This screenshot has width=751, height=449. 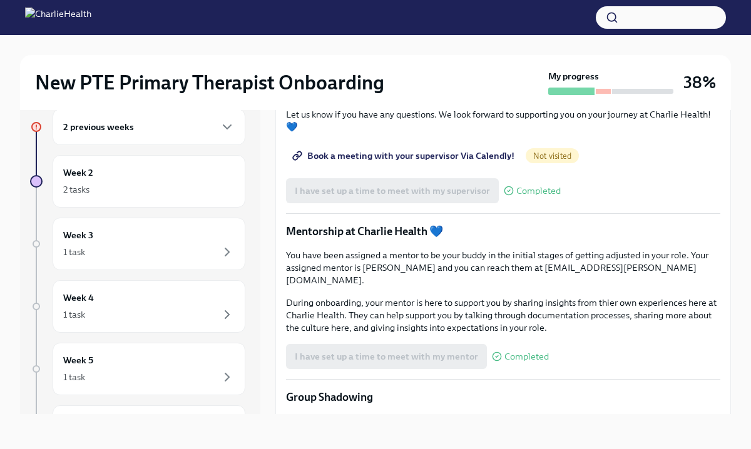 What do you see at coordinates (503, 232) in the screenshot?
I see `p: Mentorship at Charlie Health 💙` at bounding box center [503, 232].